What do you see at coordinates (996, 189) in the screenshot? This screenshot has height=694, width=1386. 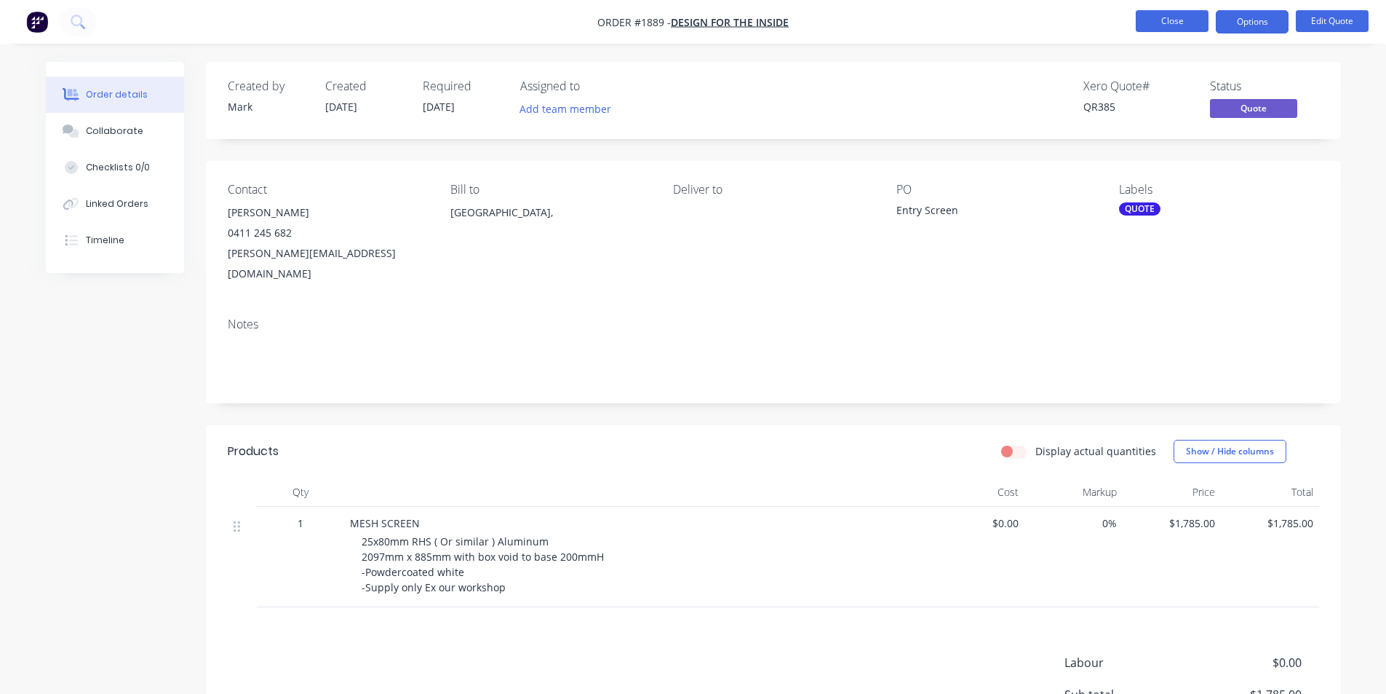 I see `div: PO` at bounding box center [996, 189].